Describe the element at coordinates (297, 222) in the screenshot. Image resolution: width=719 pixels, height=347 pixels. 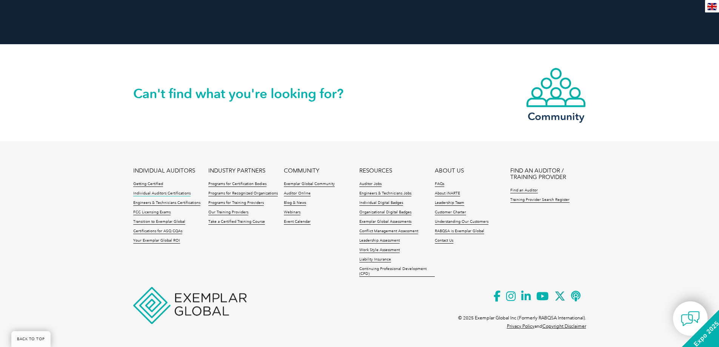
I see `a: Event Calendar` at that location.